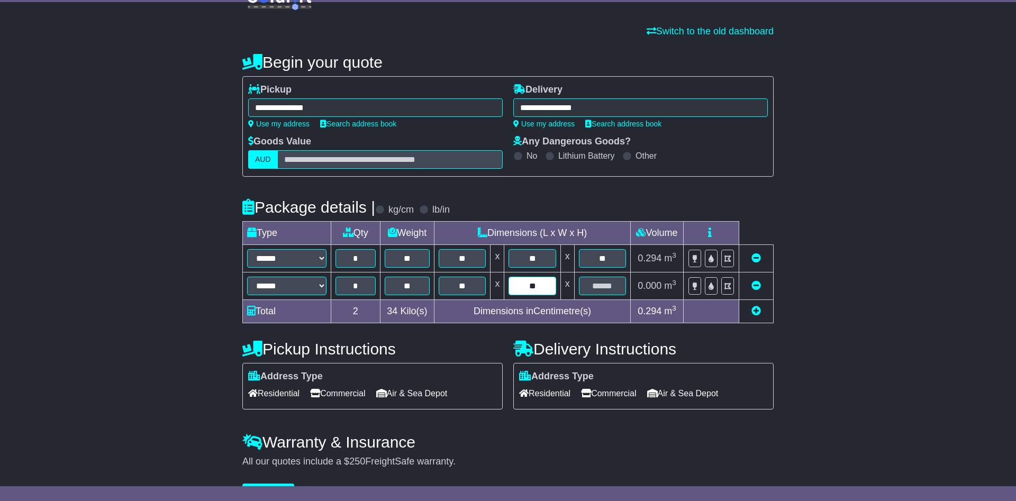  I want to click on h4: Warranty & Insurance, so click(508, 442).